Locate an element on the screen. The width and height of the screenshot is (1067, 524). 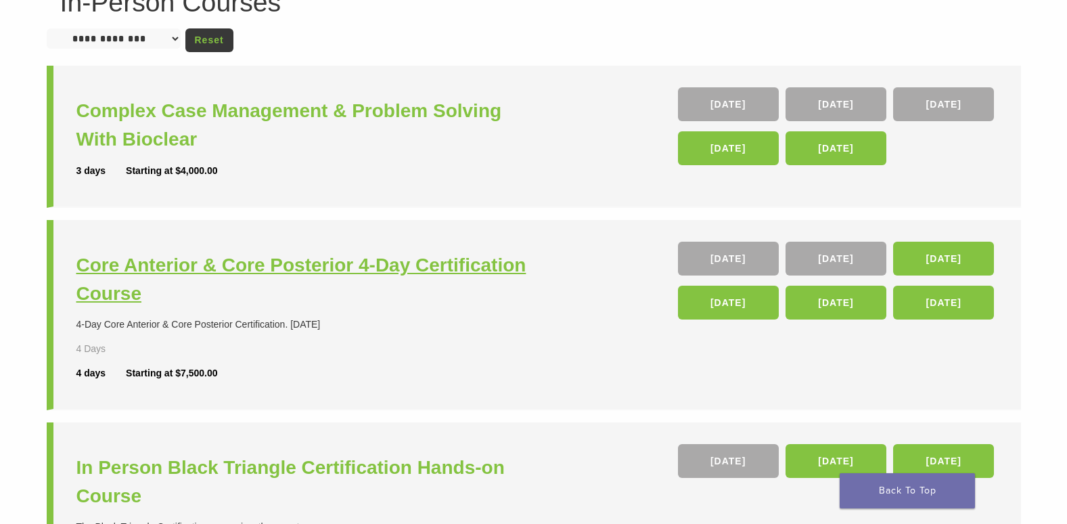
a: Reset is located at coordinates (209, 40).